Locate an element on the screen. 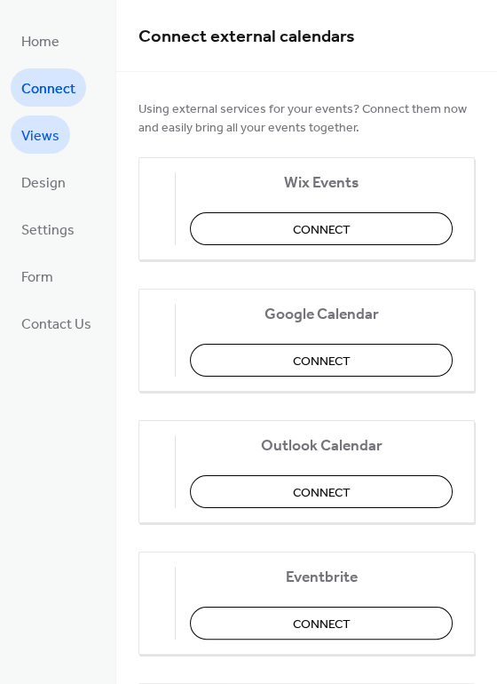 This screenshot has width=497, height=684. span: Eventbrite is located at coordinates (322, 577).